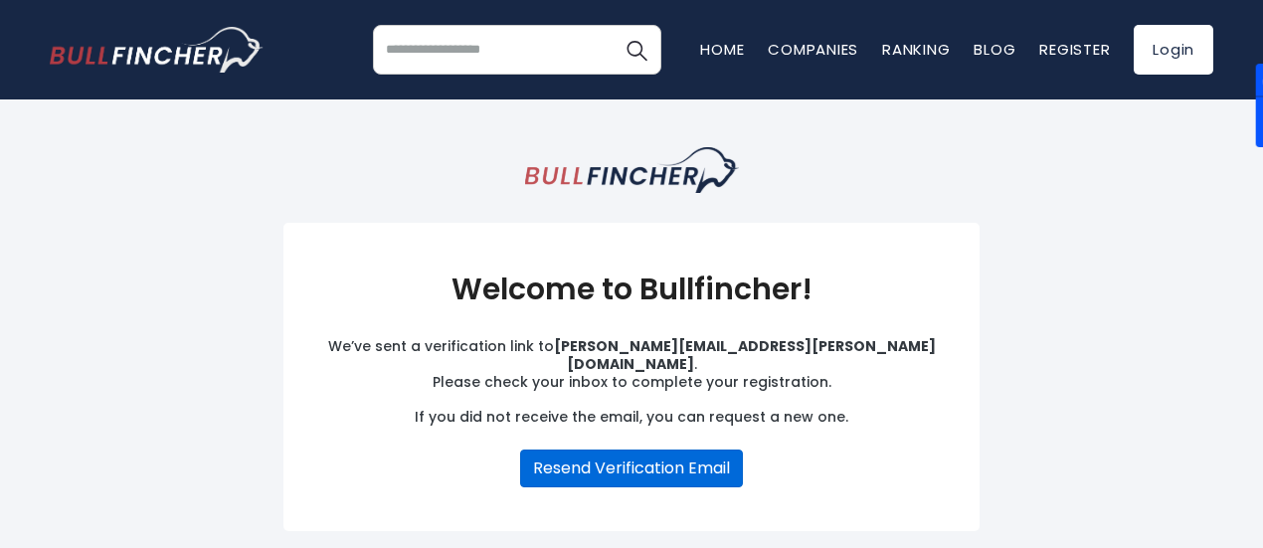 Image resolution: width=1263 pixels, height=548 pixels. Describe the element at coordinates (631, 468) in the screenshot. I see `button: Resend Verification Email` at that location.